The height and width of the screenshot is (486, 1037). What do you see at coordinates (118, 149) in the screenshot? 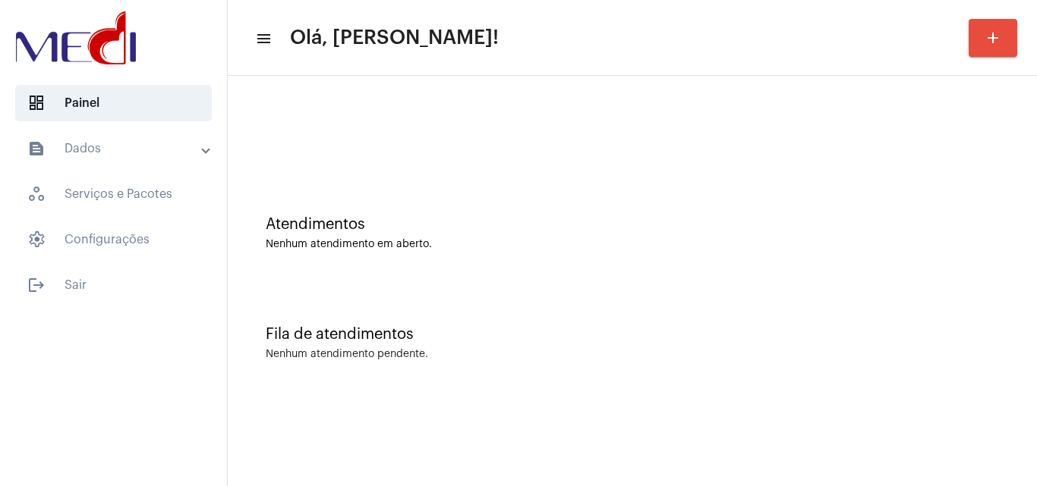
I see `mat-expansion-panel-header: sidenav iconDados` at bounding box center [118, 149].